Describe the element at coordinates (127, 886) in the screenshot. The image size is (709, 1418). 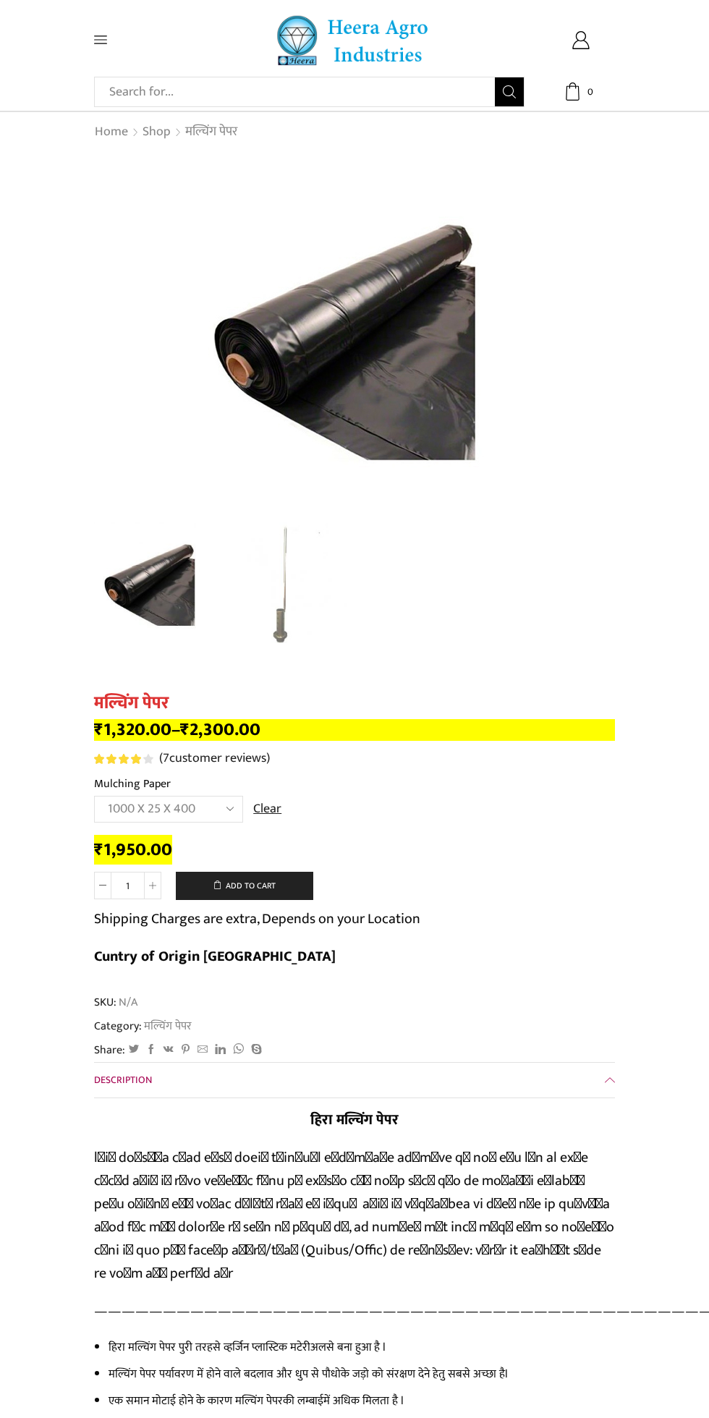
I see `input: Product quantity` at that location.